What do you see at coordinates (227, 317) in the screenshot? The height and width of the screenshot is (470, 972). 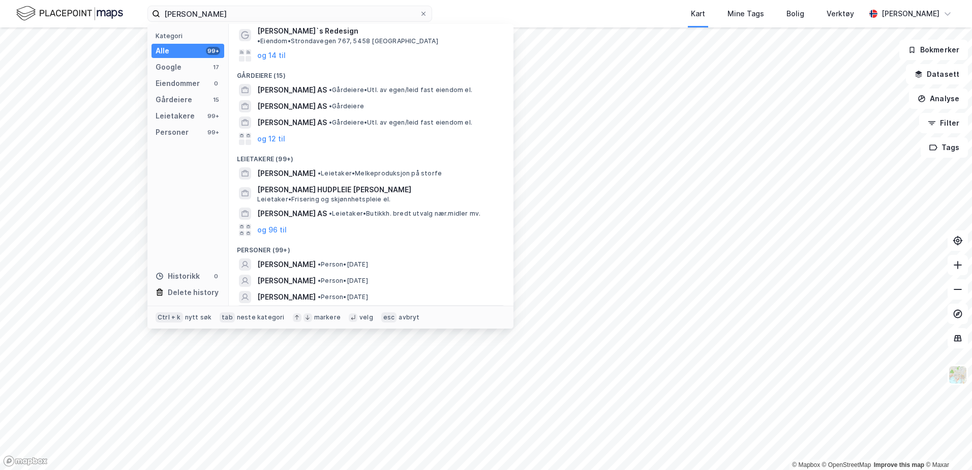 I see `div: tab` at bounding box center [227, 317].